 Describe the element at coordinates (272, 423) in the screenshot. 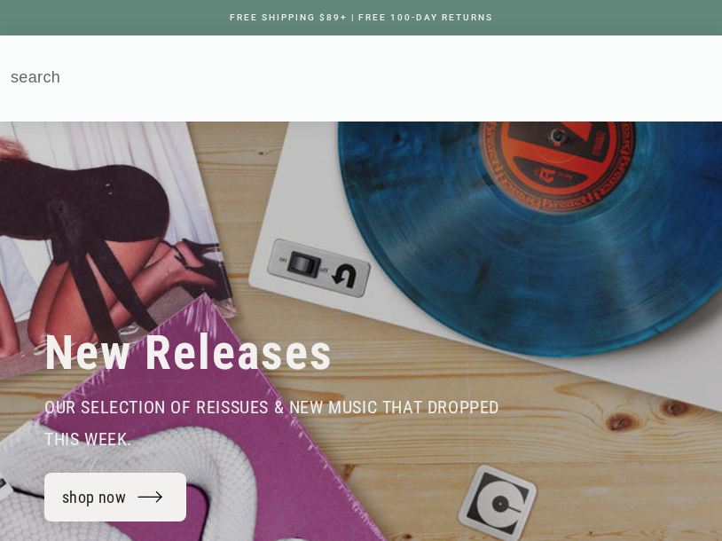

I see `span: our selection of reissues & new music that dropped this week.` at that location.